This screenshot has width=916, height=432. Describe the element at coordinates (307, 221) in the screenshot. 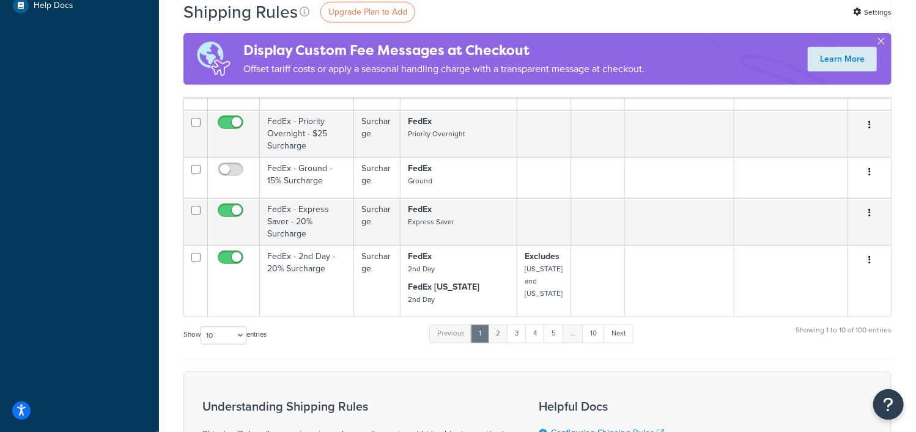

I see `td: FedEx - Express Saver - 20% Surcharge` at that location.